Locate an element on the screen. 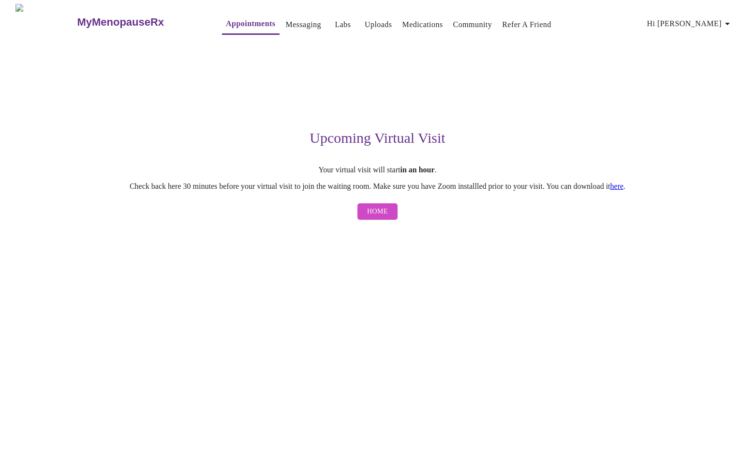 The height and width of the screenshot is (457, 755). button: Community is located at coordinates (473, 25).